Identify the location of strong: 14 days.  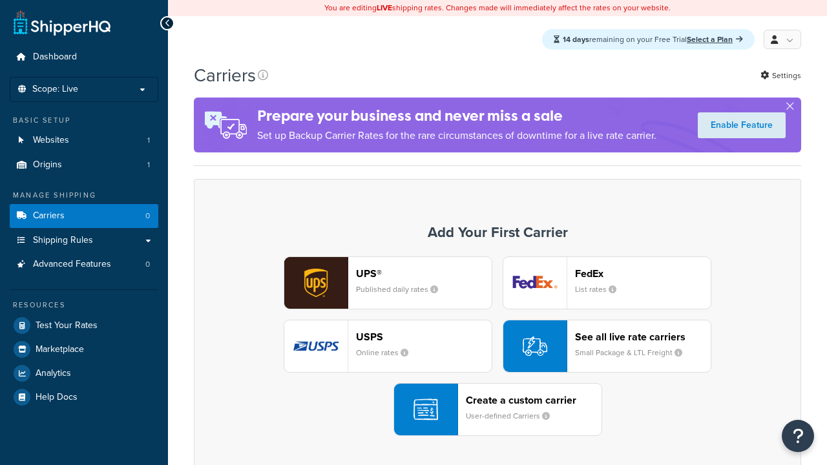
(576, 39).